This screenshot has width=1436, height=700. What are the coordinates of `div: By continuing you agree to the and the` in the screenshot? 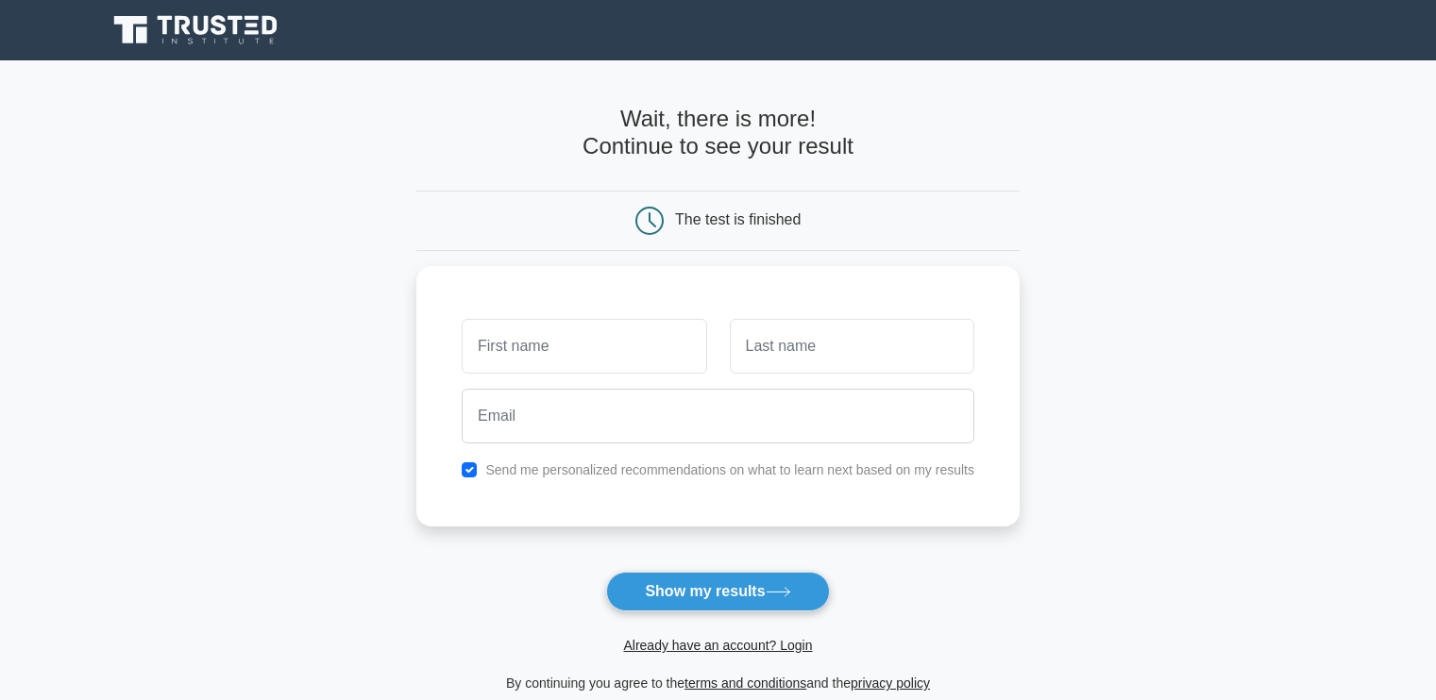 It's located at (717, 683).